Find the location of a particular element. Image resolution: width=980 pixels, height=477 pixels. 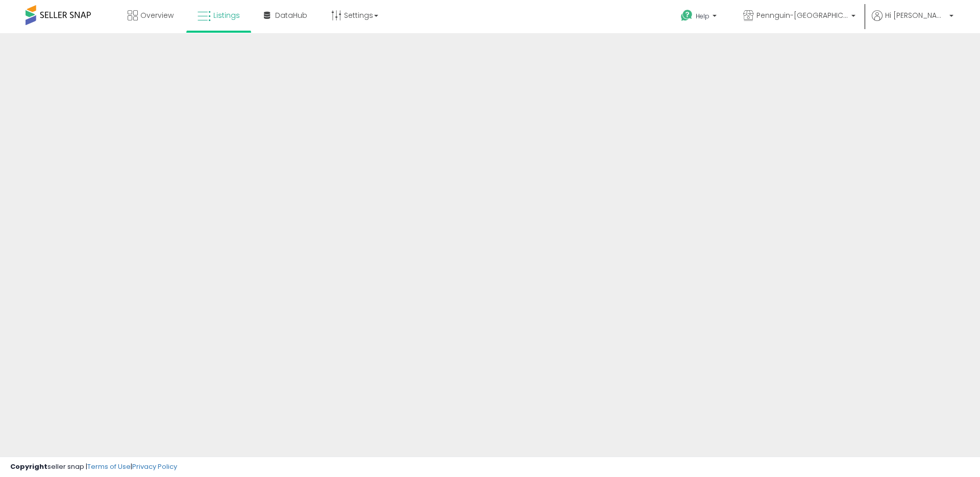

span: DataHub is located at coordinates (291, 15).